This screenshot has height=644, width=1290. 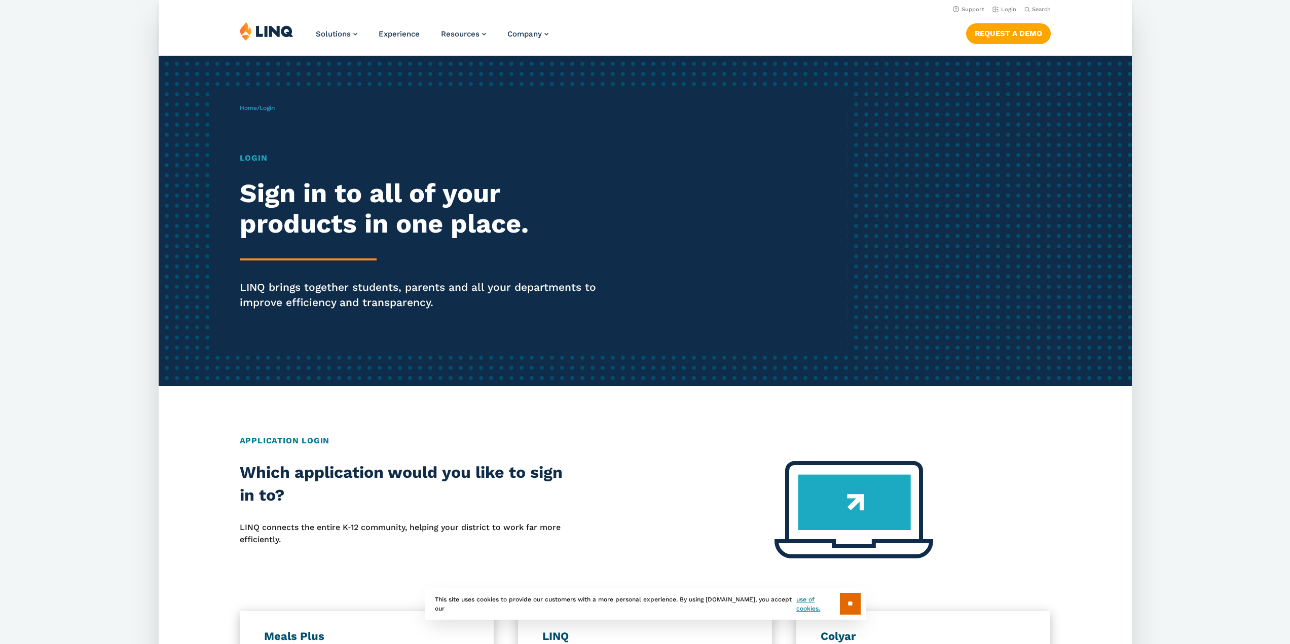 I want to click on span: Experience, so click(x=399, y=34).